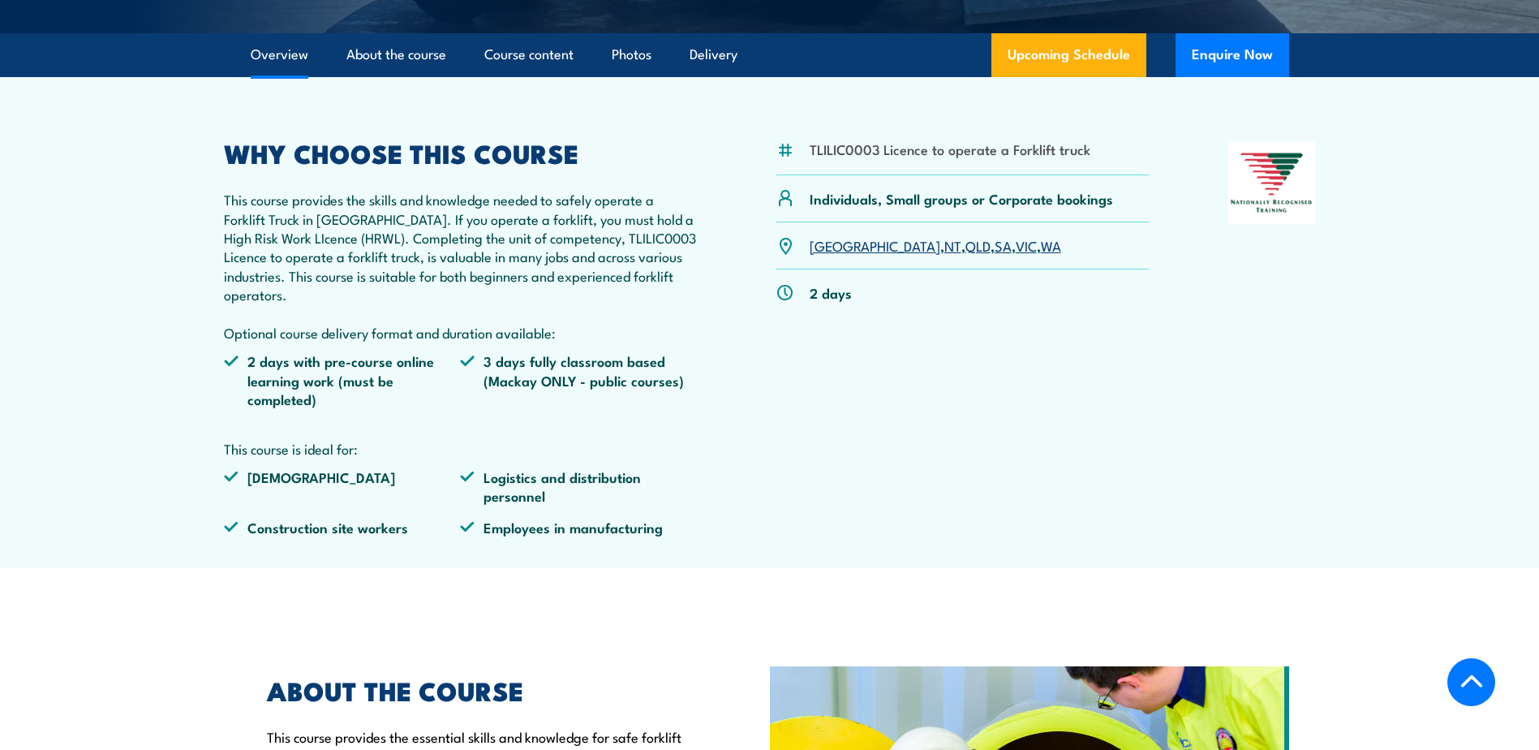  Describe the element at coordinates (1232, 55) in the screenshot. I see `button: Enquire Now` at that location.